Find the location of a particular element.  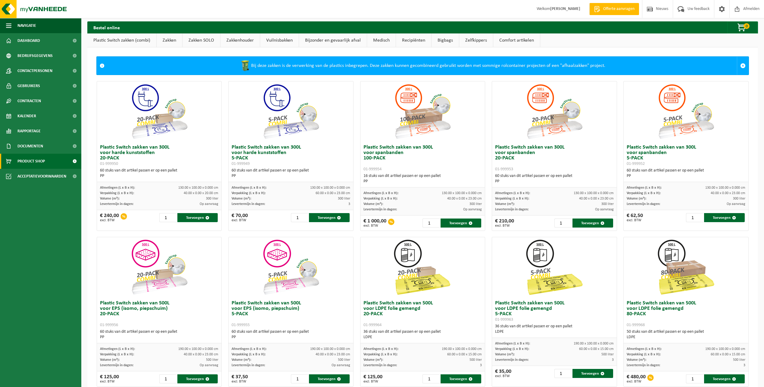

span: 01-999952 is located at coordinates (636, 163).